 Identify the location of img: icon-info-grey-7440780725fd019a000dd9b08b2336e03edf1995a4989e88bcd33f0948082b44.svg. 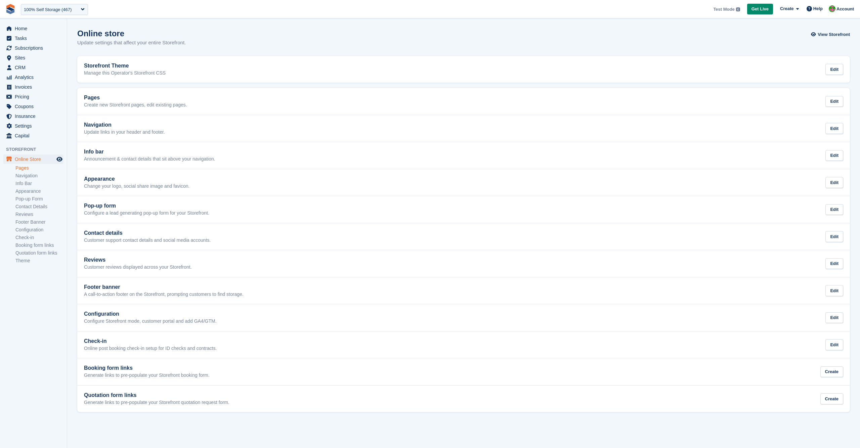
(738, 9).